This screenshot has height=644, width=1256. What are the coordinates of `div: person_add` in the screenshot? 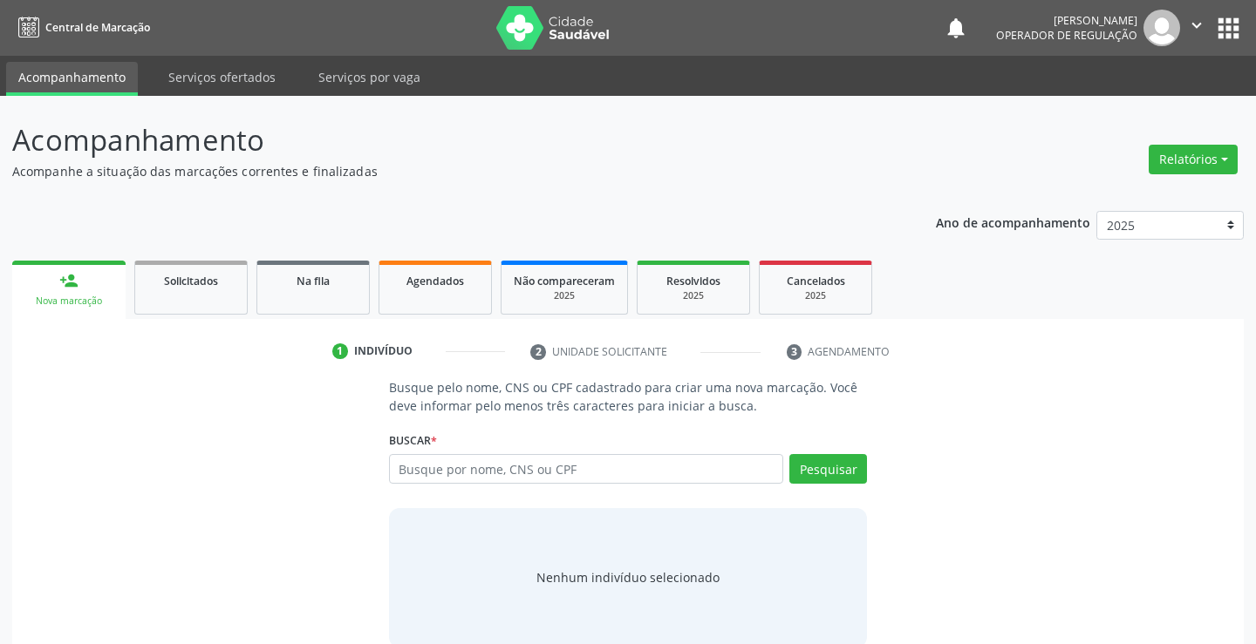 It's located at (69, 281).